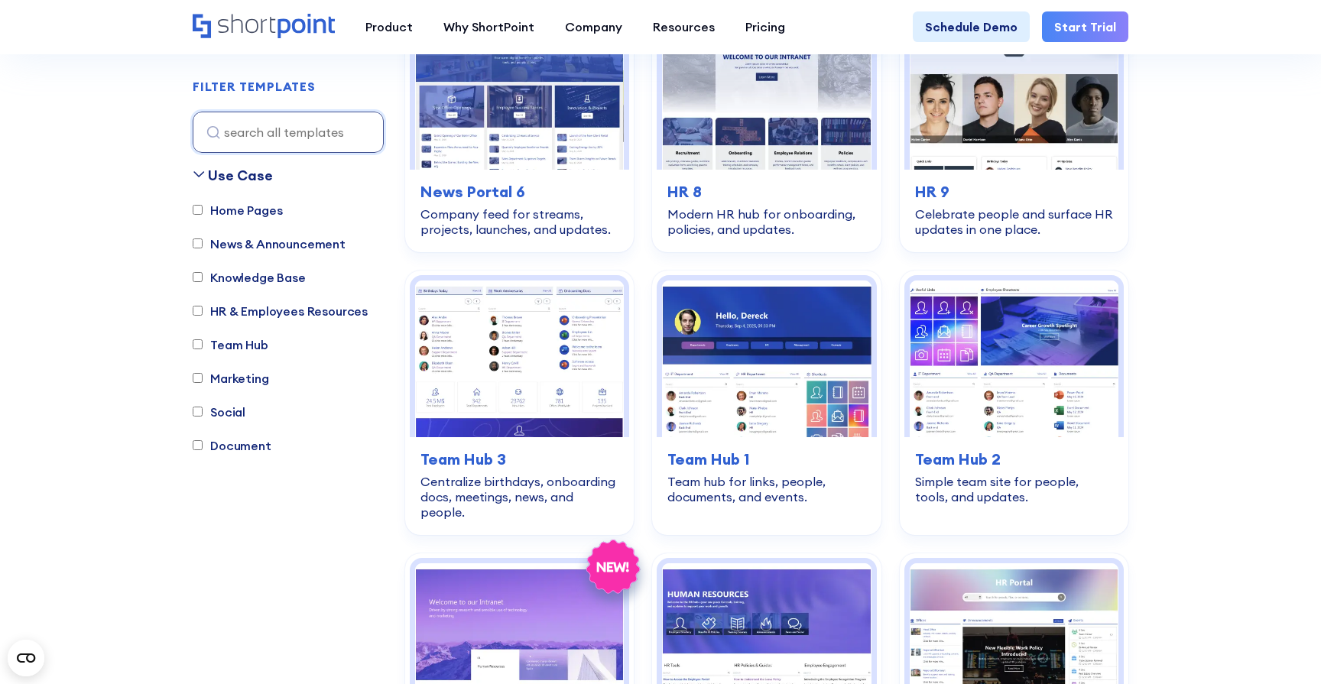  Describe the element at coordinates (593, 27) in the screenshot. I see `a: Company` at that location.